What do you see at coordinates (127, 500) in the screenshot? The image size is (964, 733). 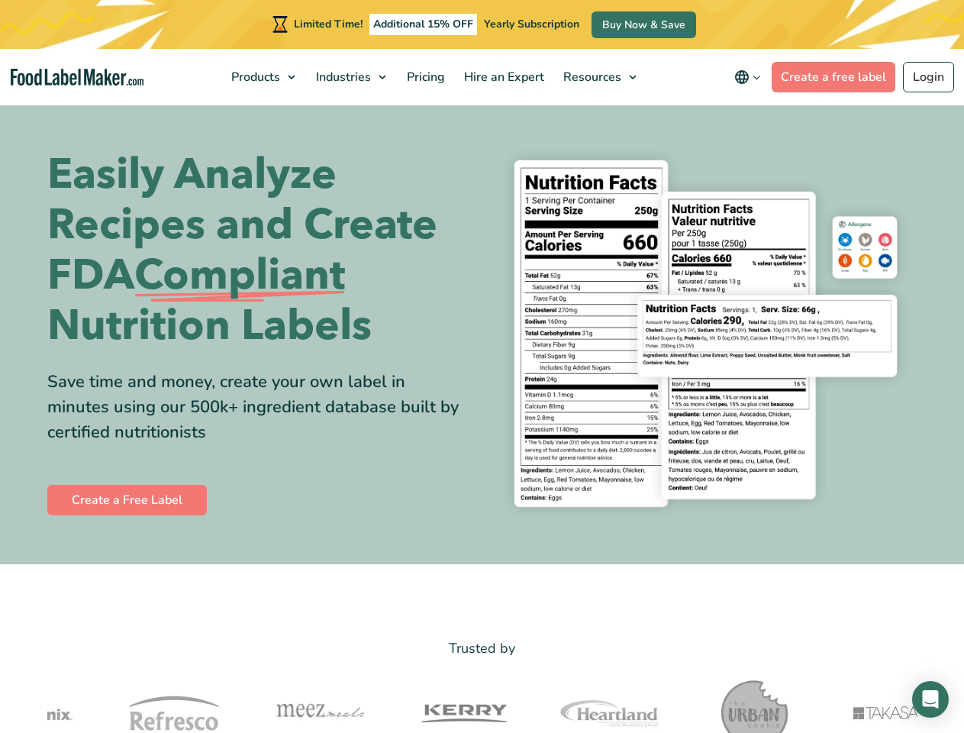 I see `a: Create a Free Label` at bounding box center [127, 500].